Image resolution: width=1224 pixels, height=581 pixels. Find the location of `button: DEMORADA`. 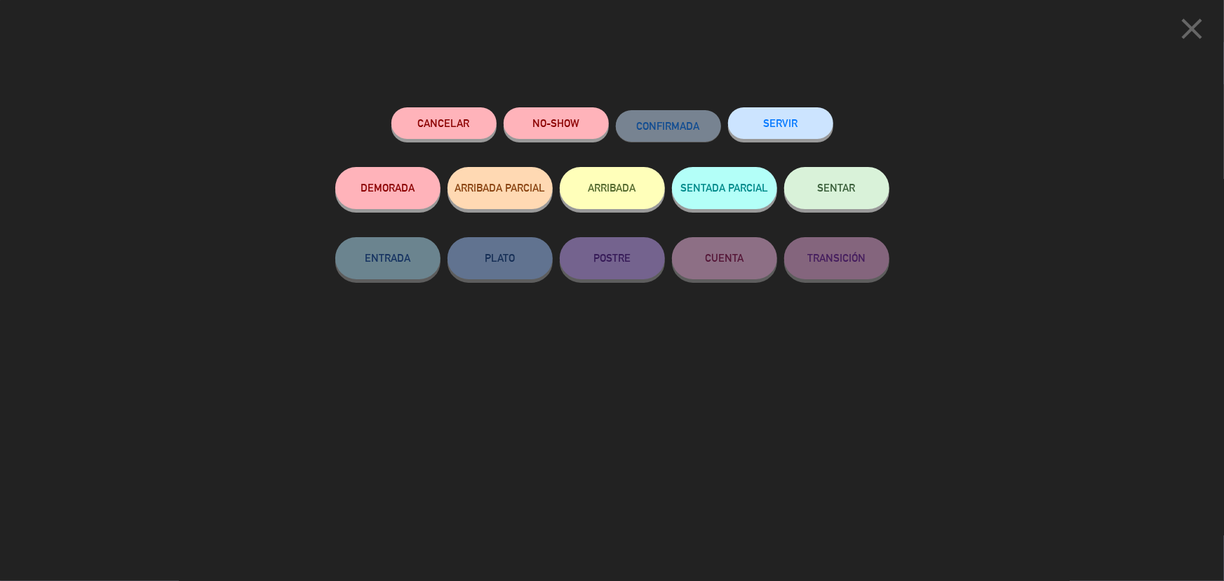

button: DEMORADA is located at coordinates (388, 188).